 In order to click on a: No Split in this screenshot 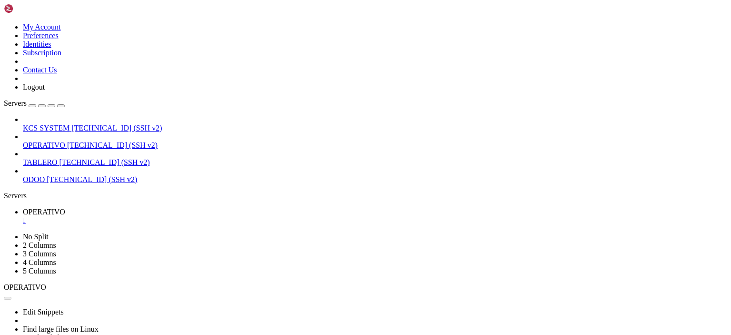, I will do `click(36, 236)`.